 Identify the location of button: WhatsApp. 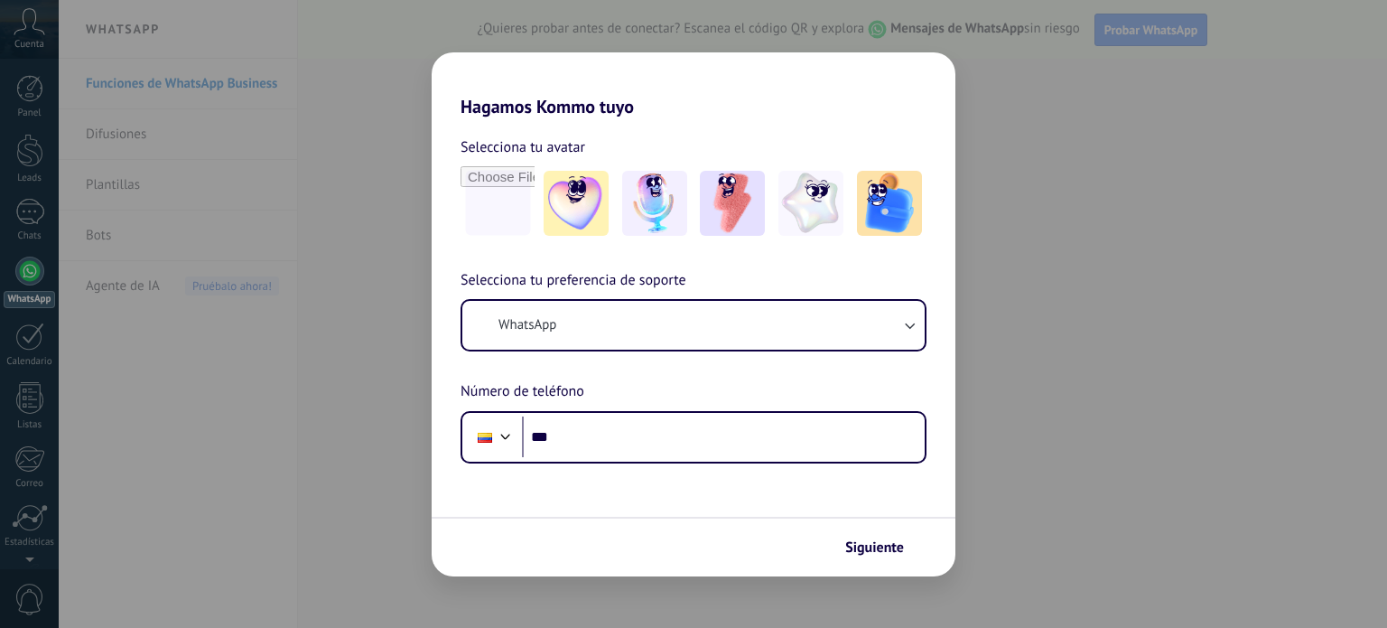
(694, 325).